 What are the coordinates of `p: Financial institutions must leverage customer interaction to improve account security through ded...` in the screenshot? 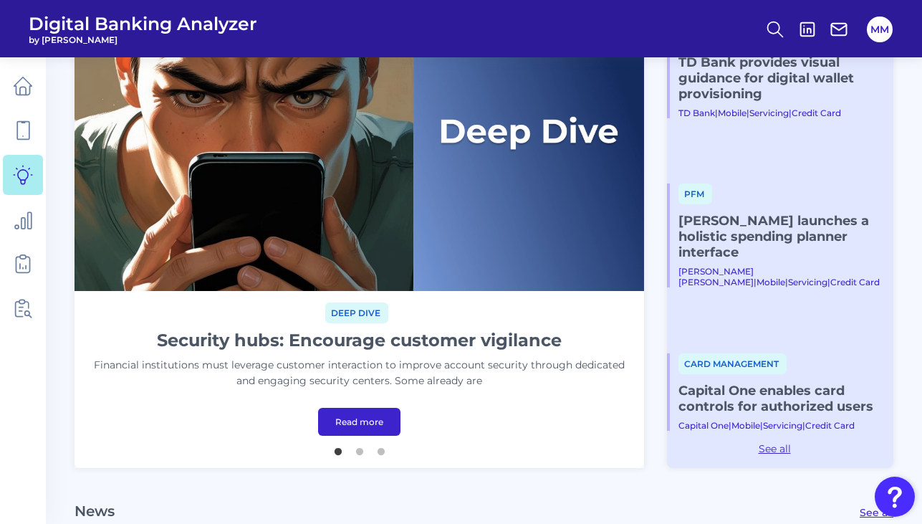 It's located at (359, 373).